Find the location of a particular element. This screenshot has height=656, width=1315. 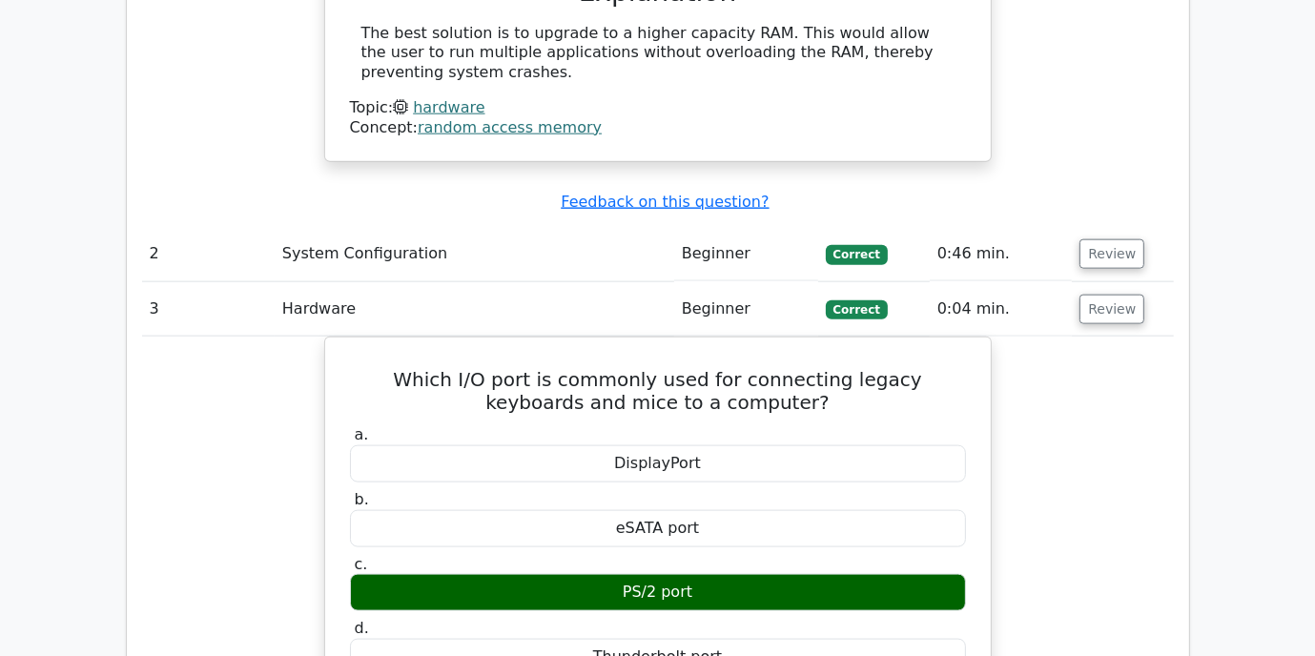

span: d. is located at coordinates (361, 628).